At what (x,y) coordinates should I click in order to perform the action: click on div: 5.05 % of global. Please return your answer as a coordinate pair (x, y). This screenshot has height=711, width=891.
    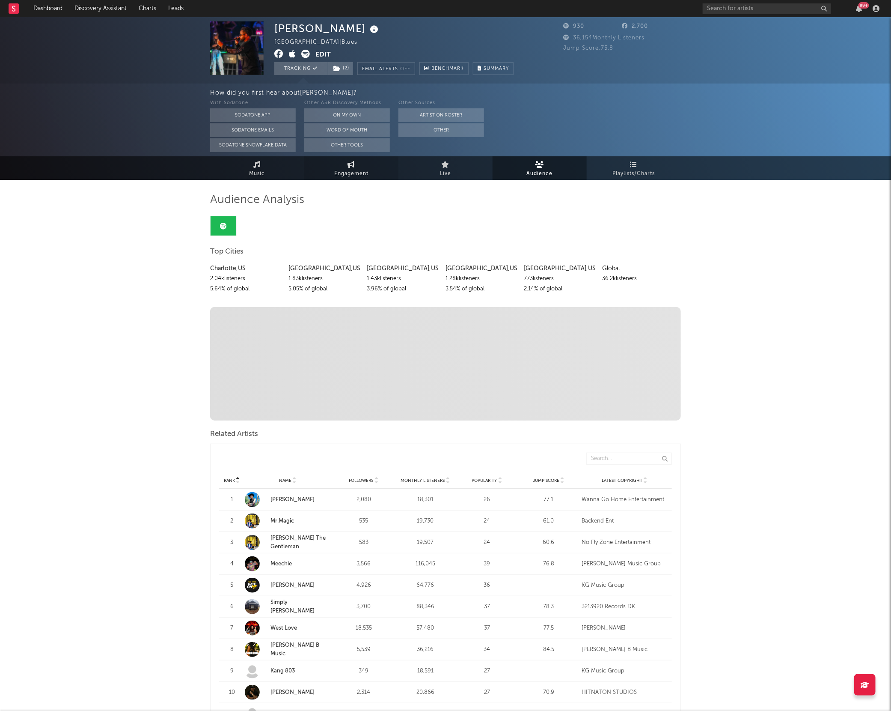
    Looking at the image, I should click on (325, 289).